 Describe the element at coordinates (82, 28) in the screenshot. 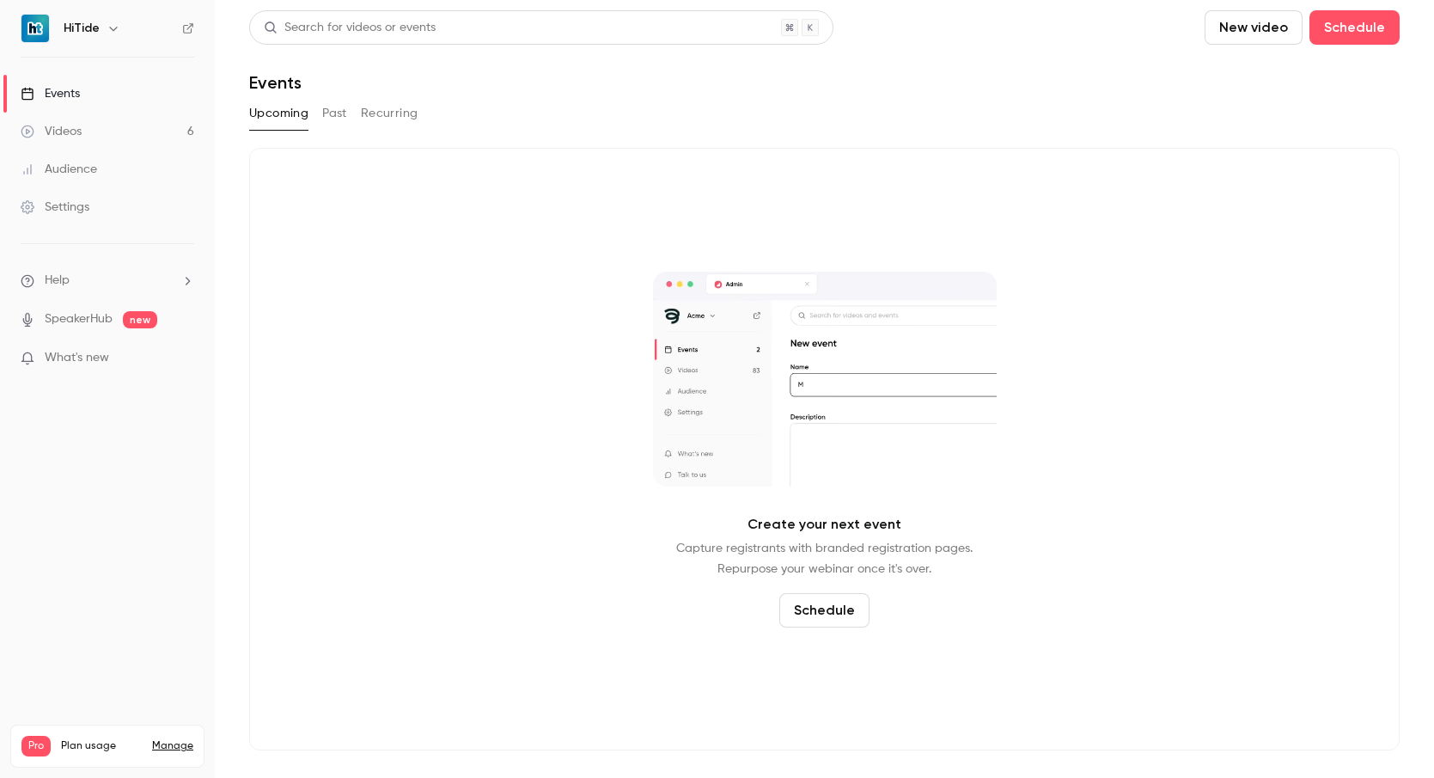

I see `h6: HiTide` at that location.